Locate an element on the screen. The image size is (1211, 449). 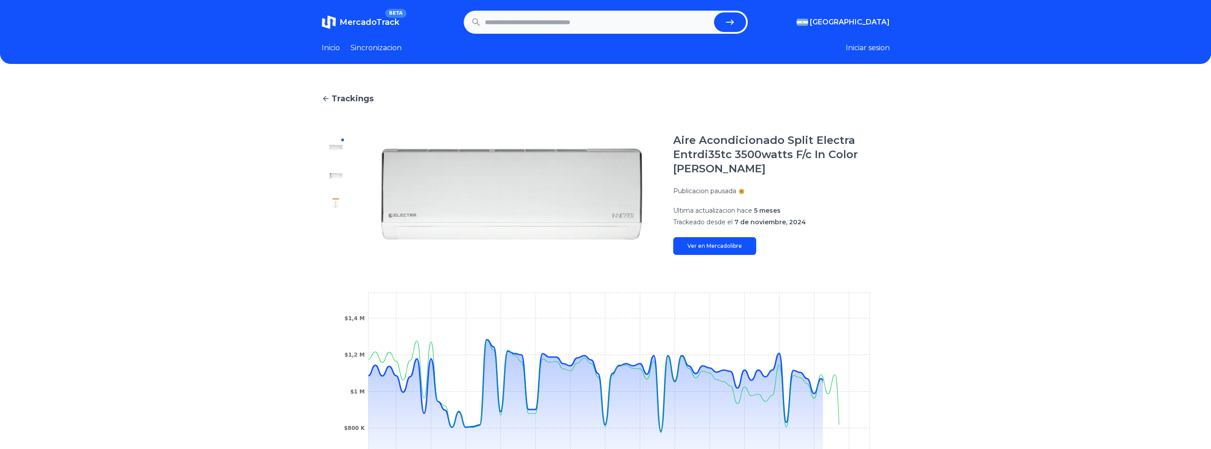
tspan: $1,2 M is located at coordinates (355, 355).